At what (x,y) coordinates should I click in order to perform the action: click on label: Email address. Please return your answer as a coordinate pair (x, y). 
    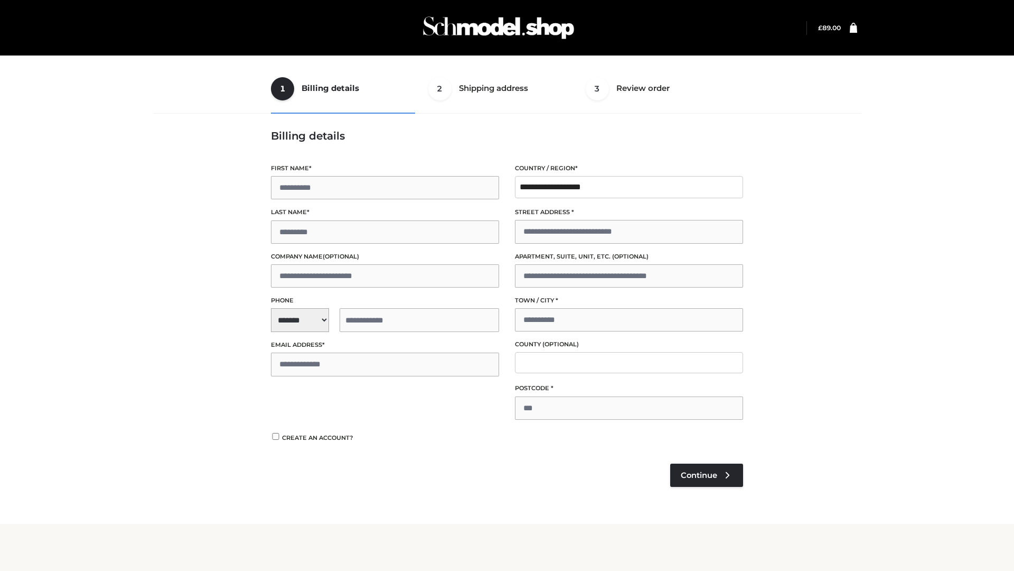
    Looking at the image, I should click on (385, 344).